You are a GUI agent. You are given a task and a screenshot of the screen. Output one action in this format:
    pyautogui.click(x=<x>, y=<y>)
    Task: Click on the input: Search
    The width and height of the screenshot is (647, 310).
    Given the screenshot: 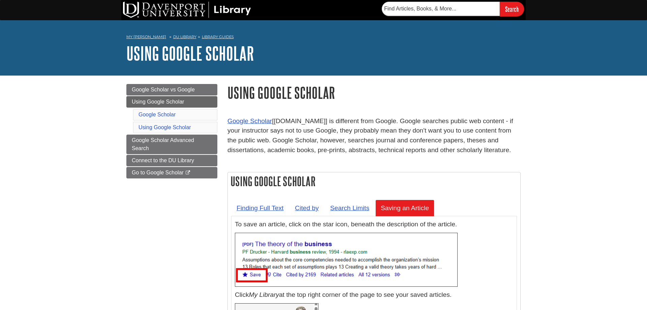 What is the action you would take?
    pyautogui.click(x=512, y=9)
    